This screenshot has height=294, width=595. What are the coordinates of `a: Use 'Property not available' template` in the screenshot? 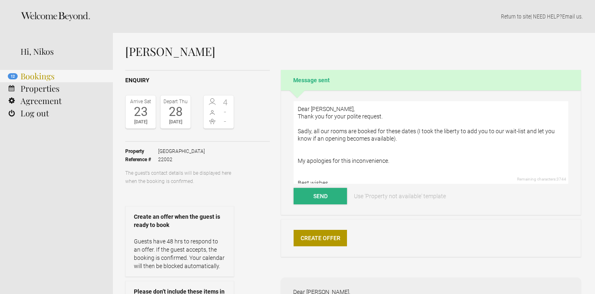 It's located at (400, 196).